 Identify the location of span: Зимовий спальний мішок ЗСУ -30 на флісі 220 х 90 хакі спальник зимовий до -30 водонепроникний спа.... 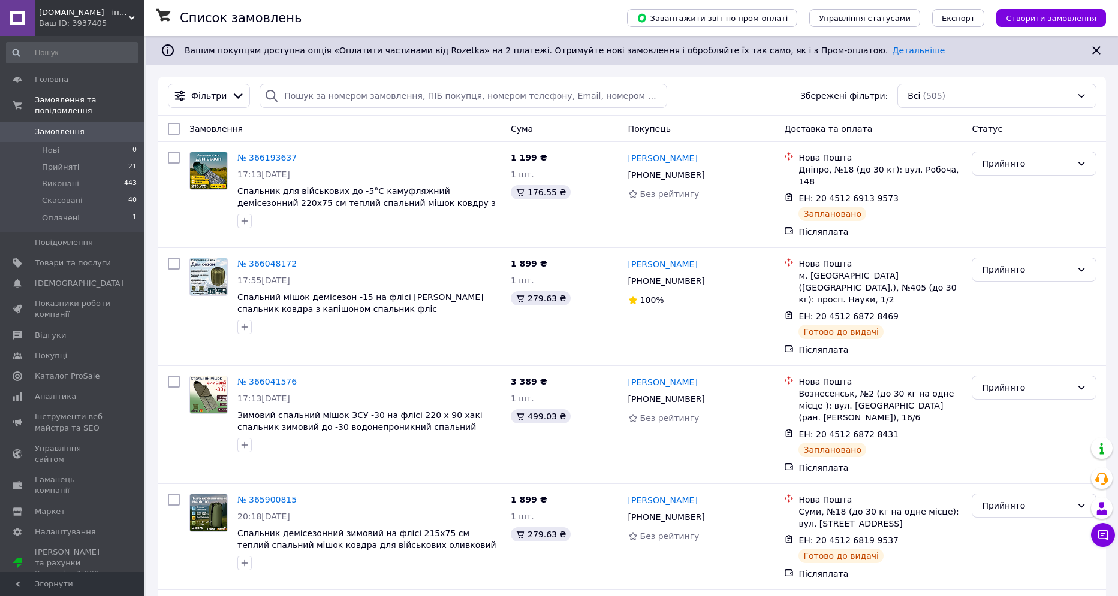
(360, 427).